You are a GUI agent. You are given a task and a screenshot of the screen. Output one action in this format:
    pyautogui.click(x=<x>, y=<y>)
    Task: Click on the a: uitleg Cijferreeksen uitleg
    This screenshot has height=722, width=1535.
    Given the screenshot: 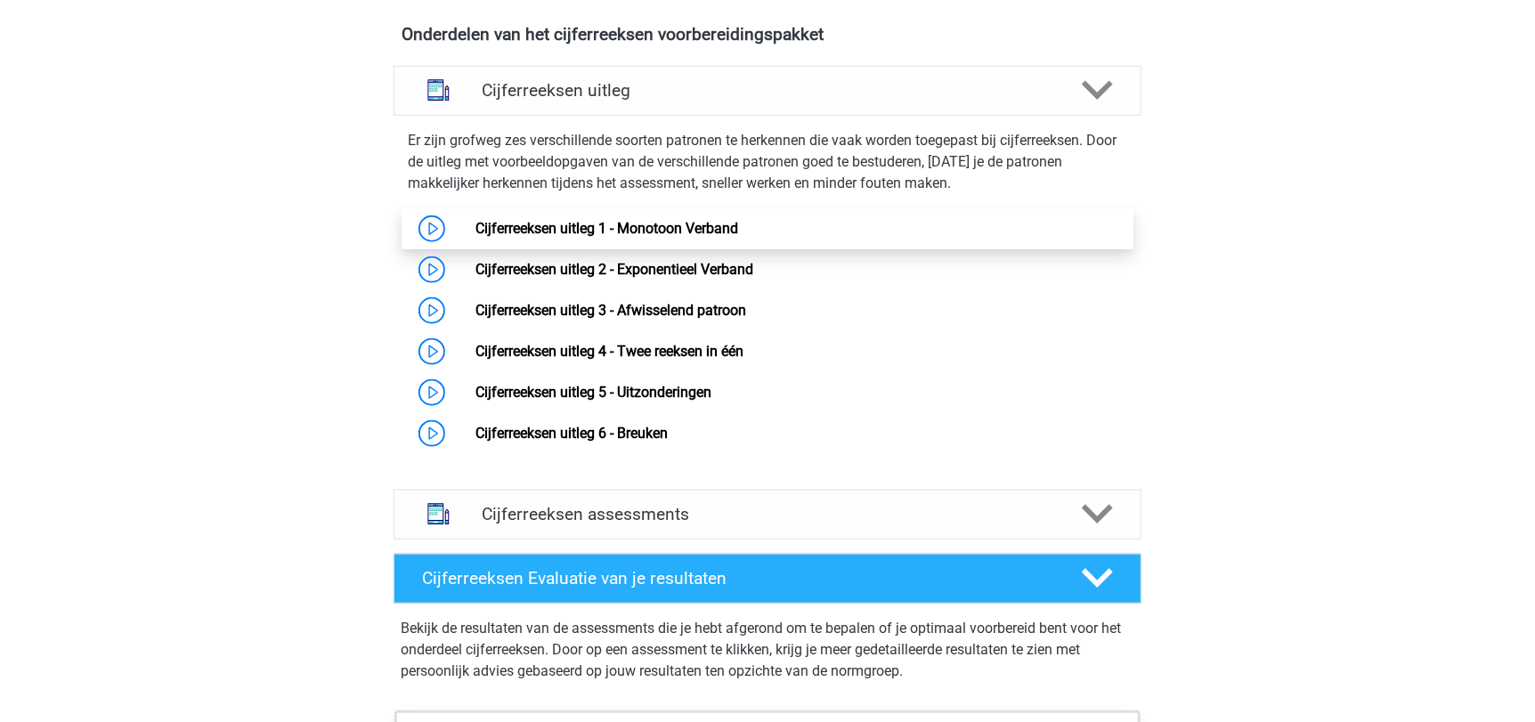 What is the action you would take?
    pyautogui.click(x=768, y=91)
    